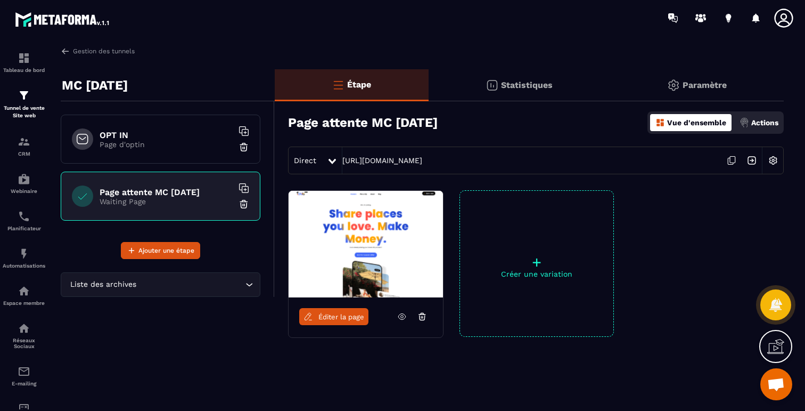 The width and height of the screenshot is (805, 411). Describe the element at coordinates (773, 160) in the screenshot. I see `img: setting-w.858f3a88.svg` at that location.